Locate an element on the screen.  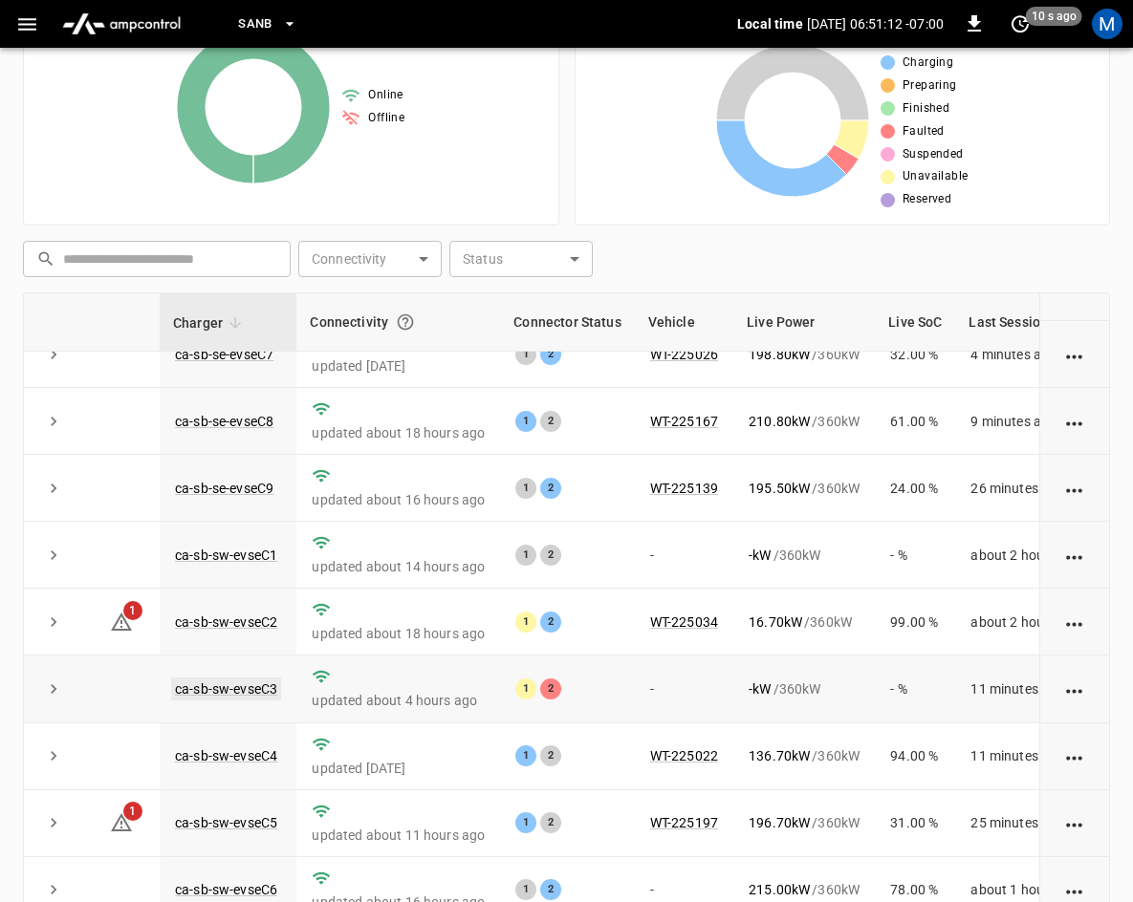
p: 136.70 kW is located at coordinates (779, 756).